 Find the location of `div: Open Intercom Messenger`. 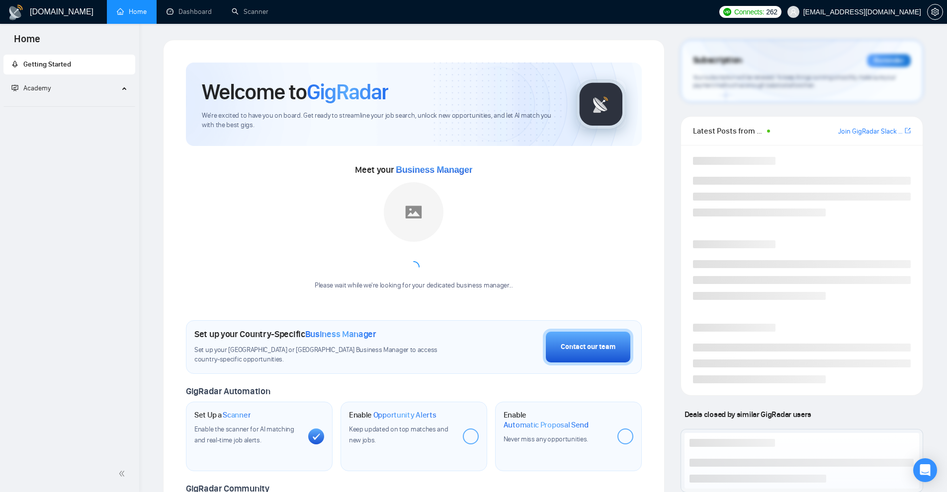

div: Open Intercom Messenger is located at coordinates (925, 471).